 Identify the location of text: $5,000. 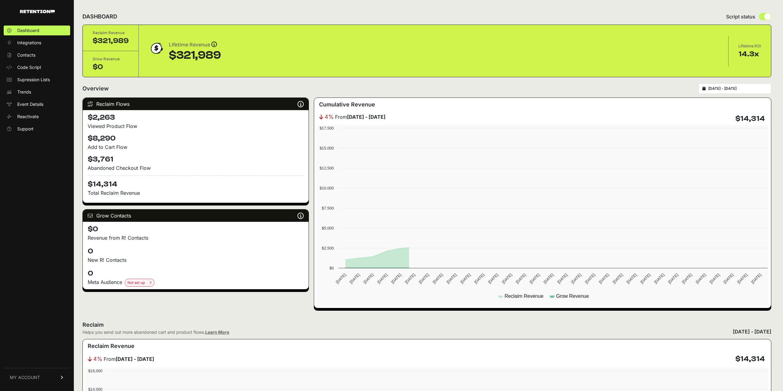
(328, 228).